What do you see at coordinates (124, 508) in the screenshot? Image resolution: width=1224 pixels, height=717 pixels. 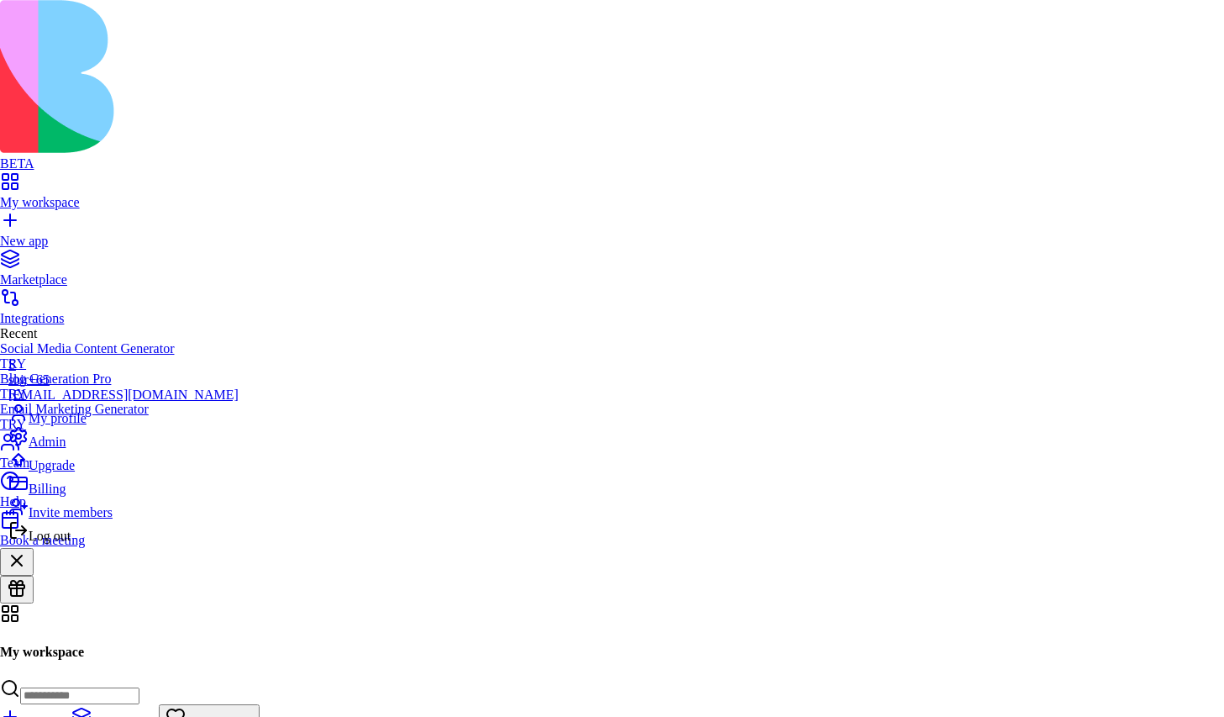 I see `a: Invite members` at bounding box center [124, 508].